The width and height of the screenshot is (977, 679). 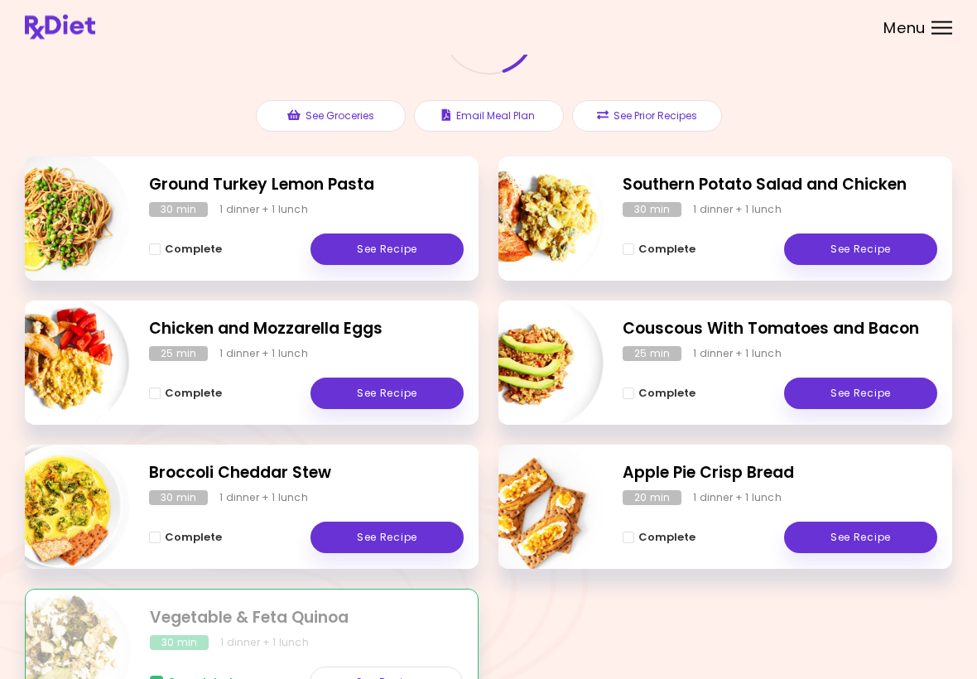 I want to click on button: Complete - Chicken and Mozzarella Eggs, so click(x=186, y=394).